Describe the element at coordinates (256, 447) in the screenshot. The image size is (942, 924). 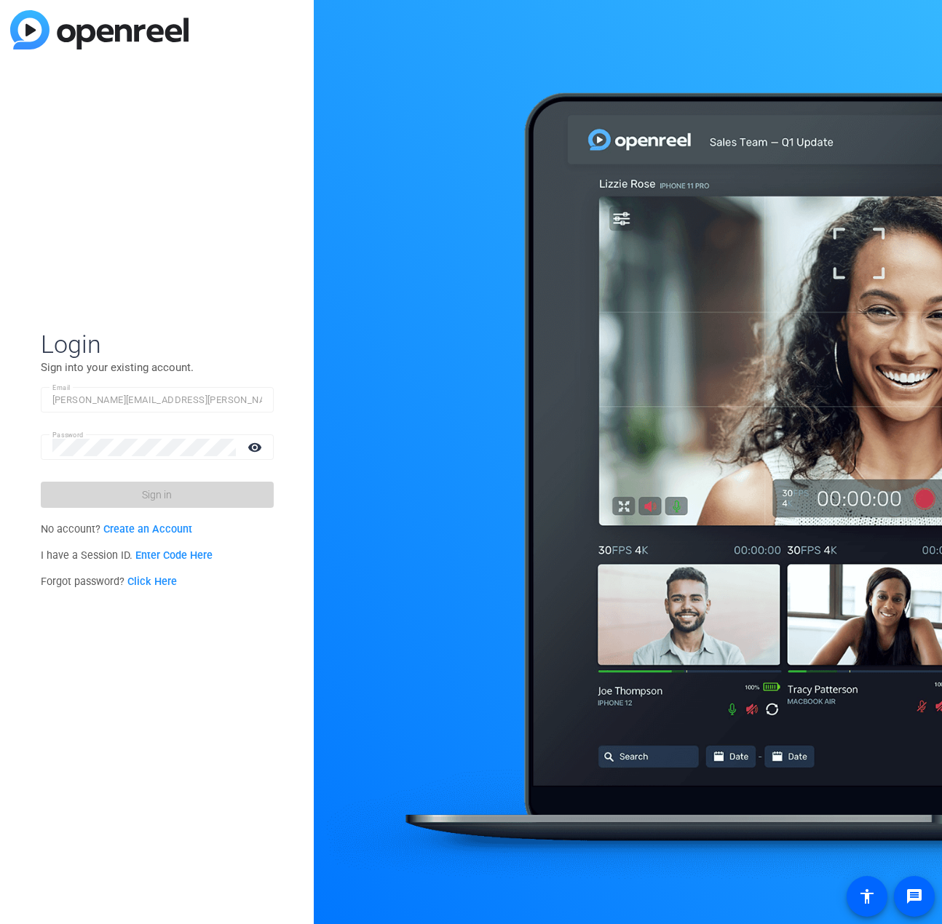
I see `mat-icon: visibility` at that location.